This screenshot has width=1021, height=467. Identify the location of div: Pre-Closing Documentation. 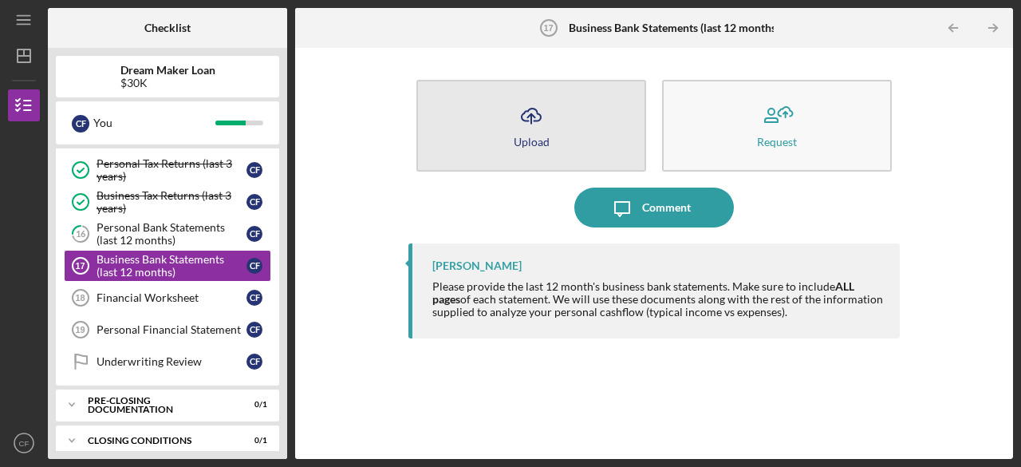
(157, 405).